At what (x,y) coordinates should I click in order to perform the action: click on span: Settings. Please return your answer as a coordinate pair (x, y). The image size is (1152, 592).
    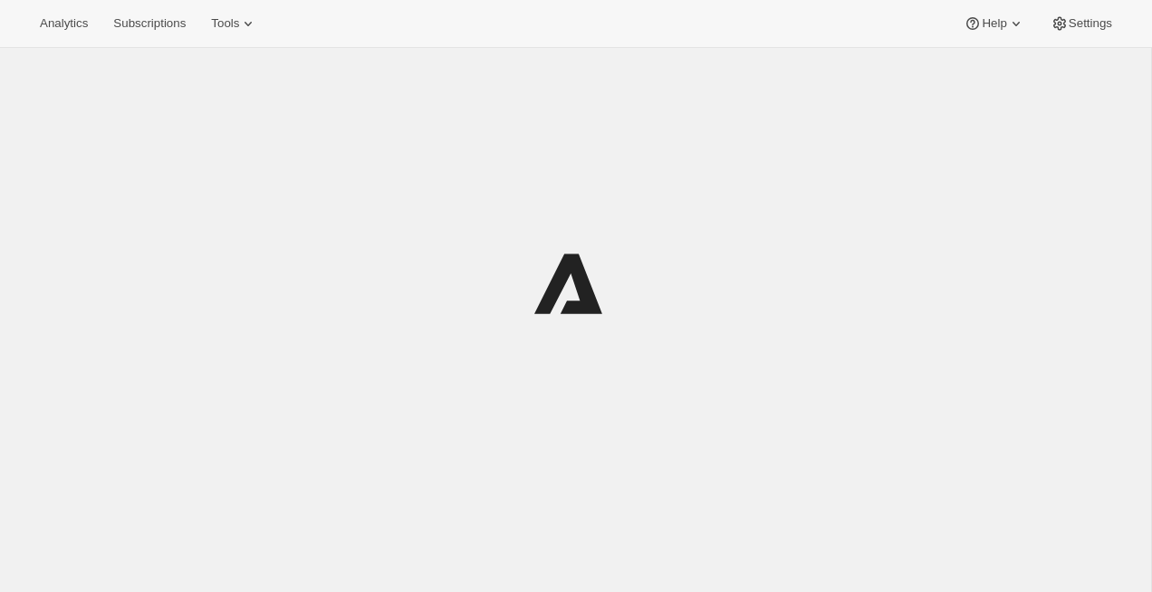
    Looking at the image, I should click on (1090, 24).